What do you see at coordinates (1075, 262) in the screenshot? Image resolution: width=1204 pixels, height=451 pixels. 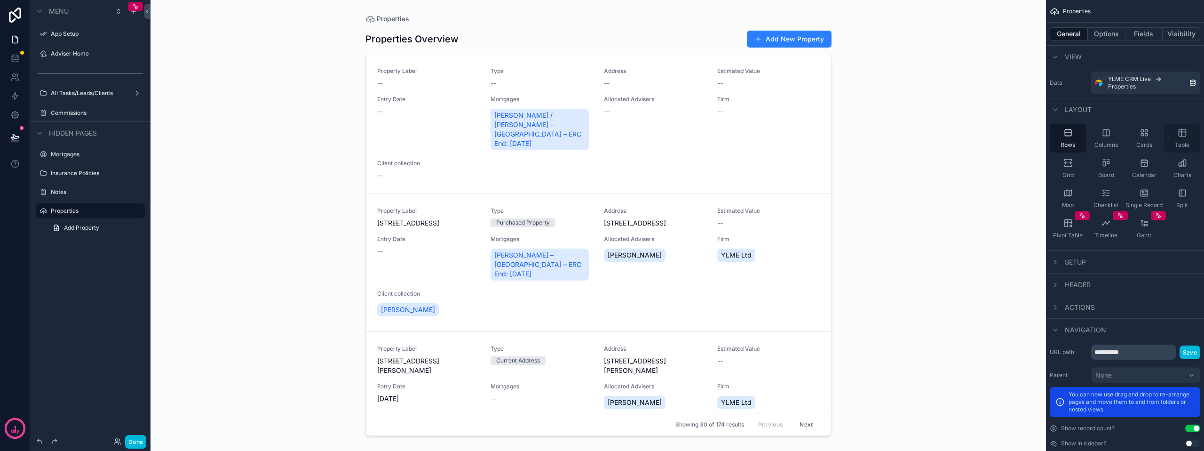 I see `span: Setup` at bounding box center [1075, 262].